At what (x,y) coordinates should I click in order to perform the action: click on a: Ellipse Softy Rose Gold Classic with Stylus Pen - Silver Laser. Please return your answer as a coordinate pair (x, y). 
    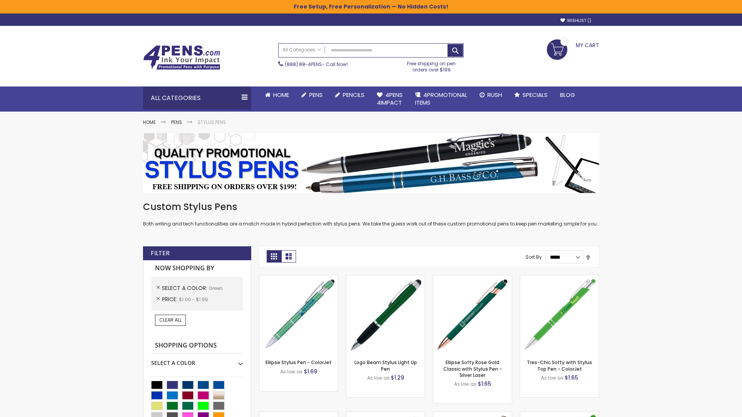
    Looking at the image, I should click on (472, 369).